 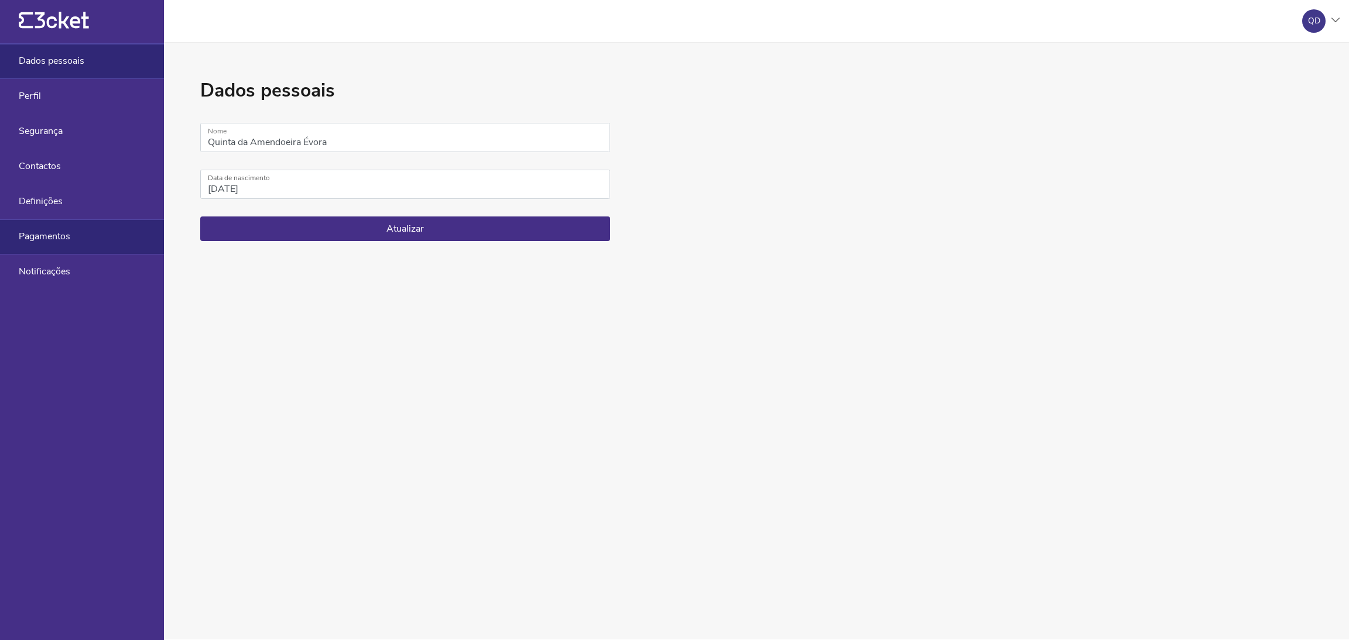 What do you see at coordinates (44, 237) in the screenshot?
I see `span: Pagamentos` at bounding box center [44, 237].